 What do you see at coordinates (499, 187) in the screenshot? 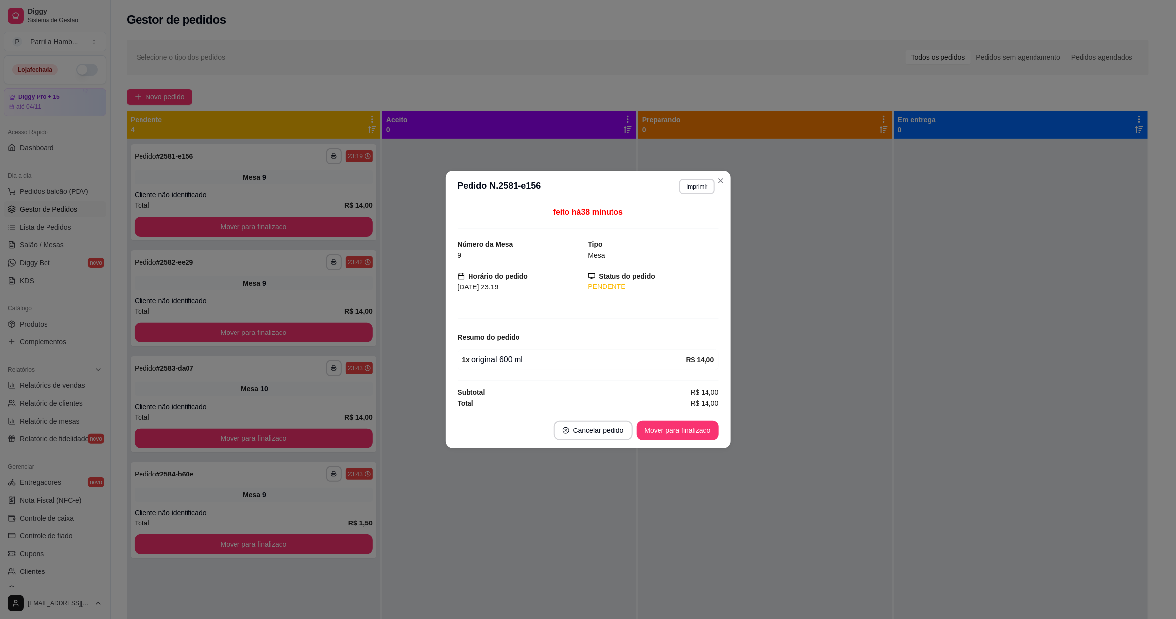
I see `h3: Pedido N. 2581-e156` at bounding box center [499, 187].